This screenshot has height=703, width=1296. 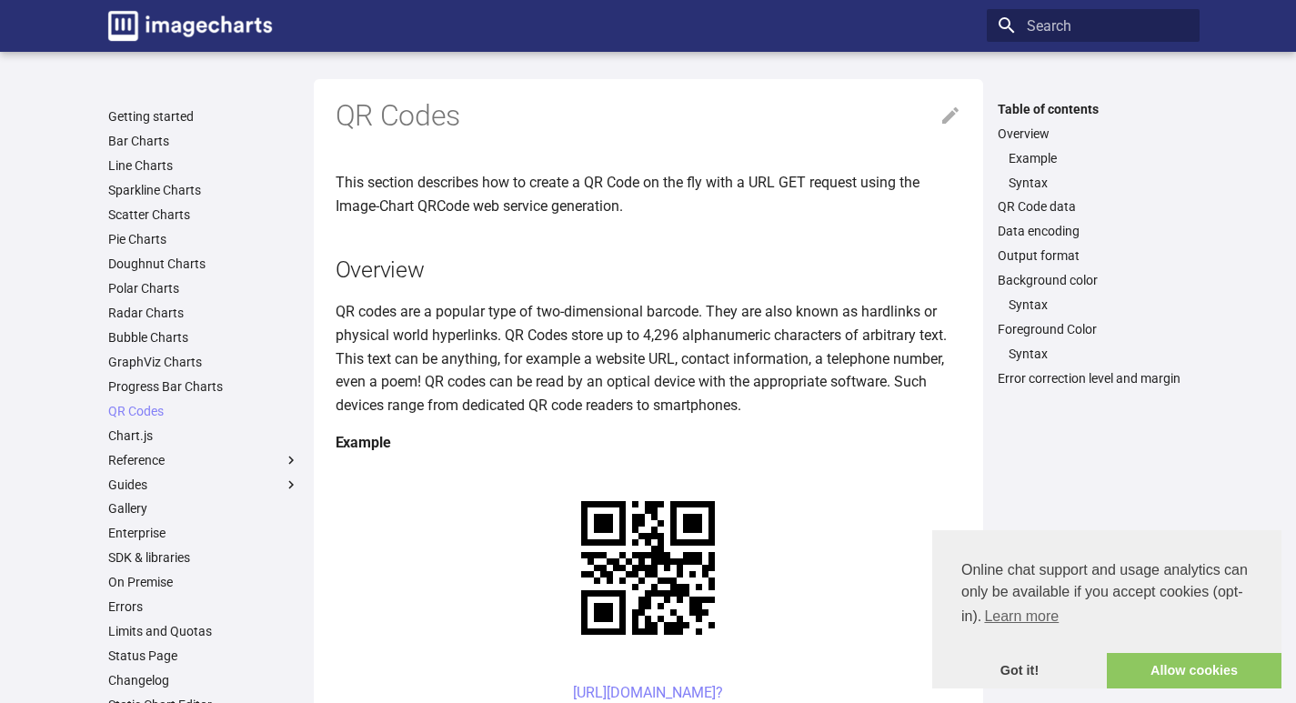 I want to click on a: QR Code data, so click(x=1094, y=207).